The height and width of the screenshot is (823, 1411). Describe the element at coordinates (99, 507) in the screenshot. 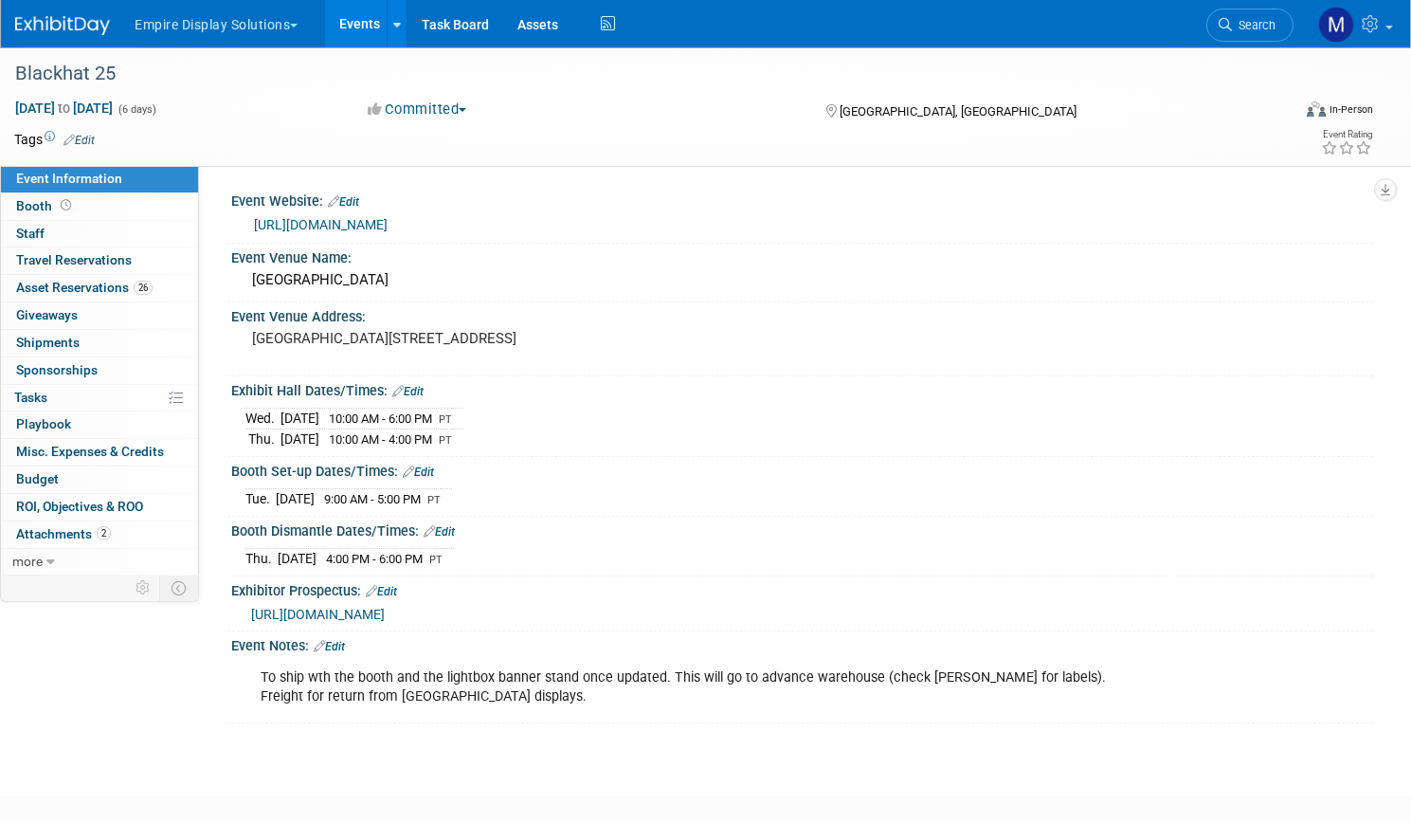

I see `a: ROI, Objectives & ROO` at that location.